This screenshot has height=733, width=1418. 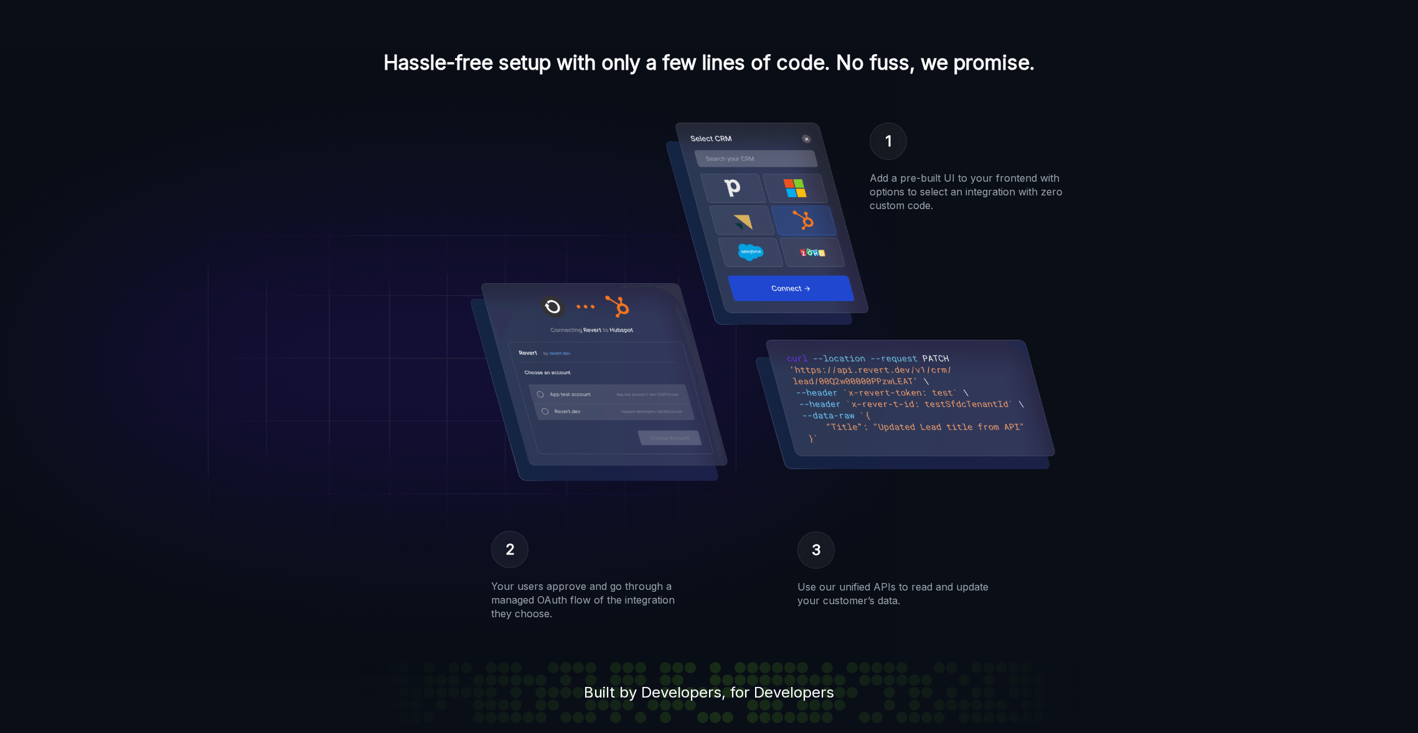 What do you see at coordinates (972, 192) in the screenshot?
I see `div: Add a pre-built UI to your frontend with options to select an integration with zero custom code.` at bounding box center [972, 192].